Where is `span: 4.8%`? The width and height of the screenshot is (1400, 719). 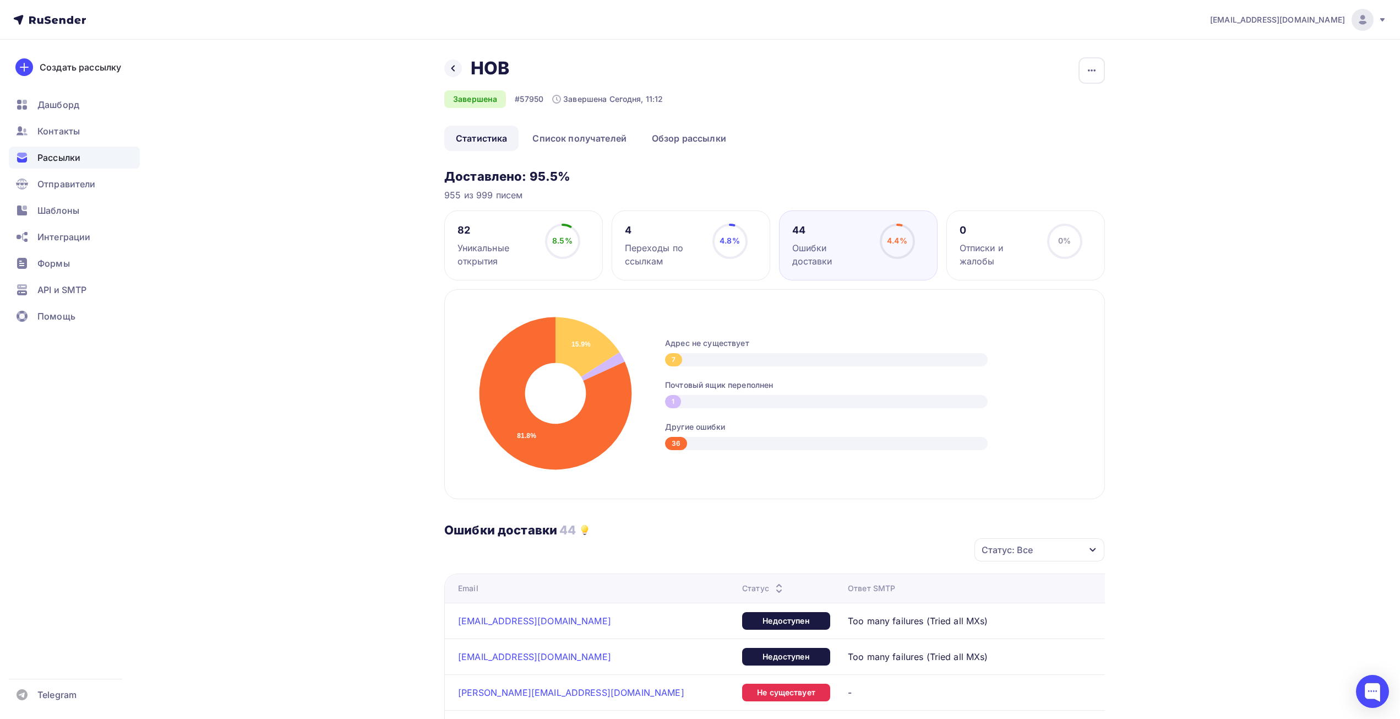
span: 4.8% is located at coordinates (730, 240).